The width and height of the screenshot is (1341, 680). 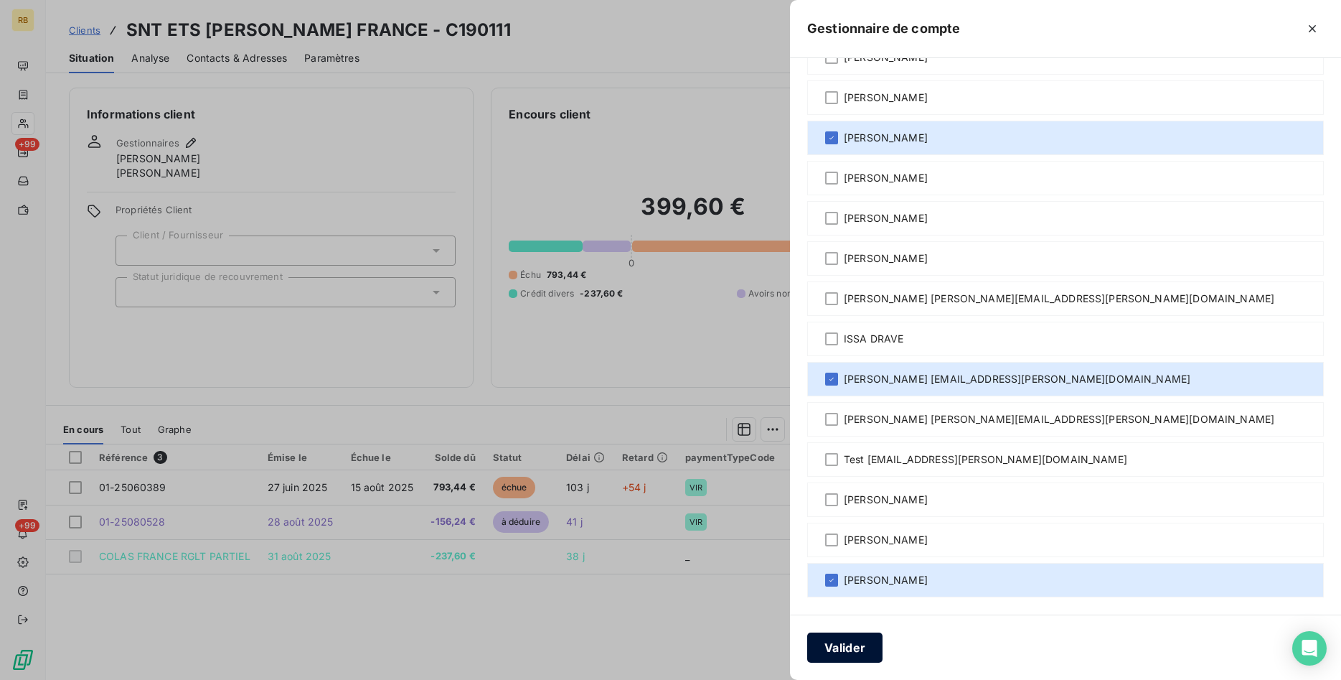 What do you see at coordinates (883, 29) in the screenshot?
I see `h5: Gestionnaire de compte` at bounding box center [883, 29].